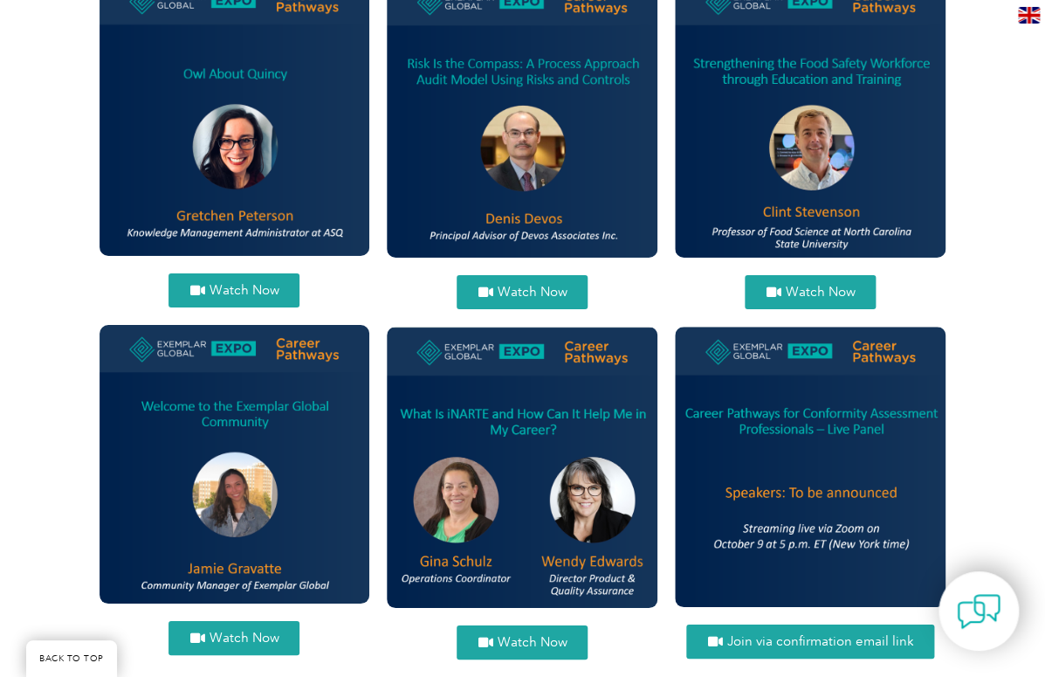 The height and width of the screenshot is (677, 1045). Describe the element at coordinates (810, 466) in the screenshot. I see `img: NY` at that location.